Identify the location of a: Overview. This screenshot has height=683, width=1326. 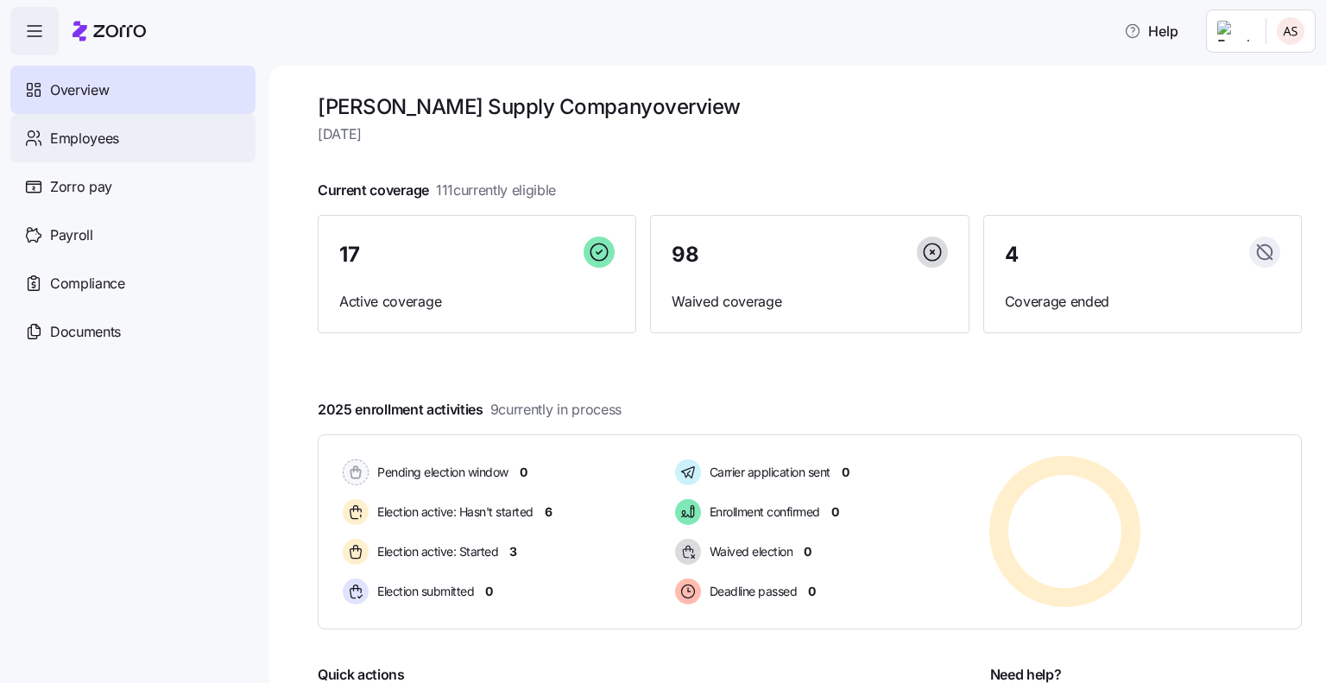
(133, 90).